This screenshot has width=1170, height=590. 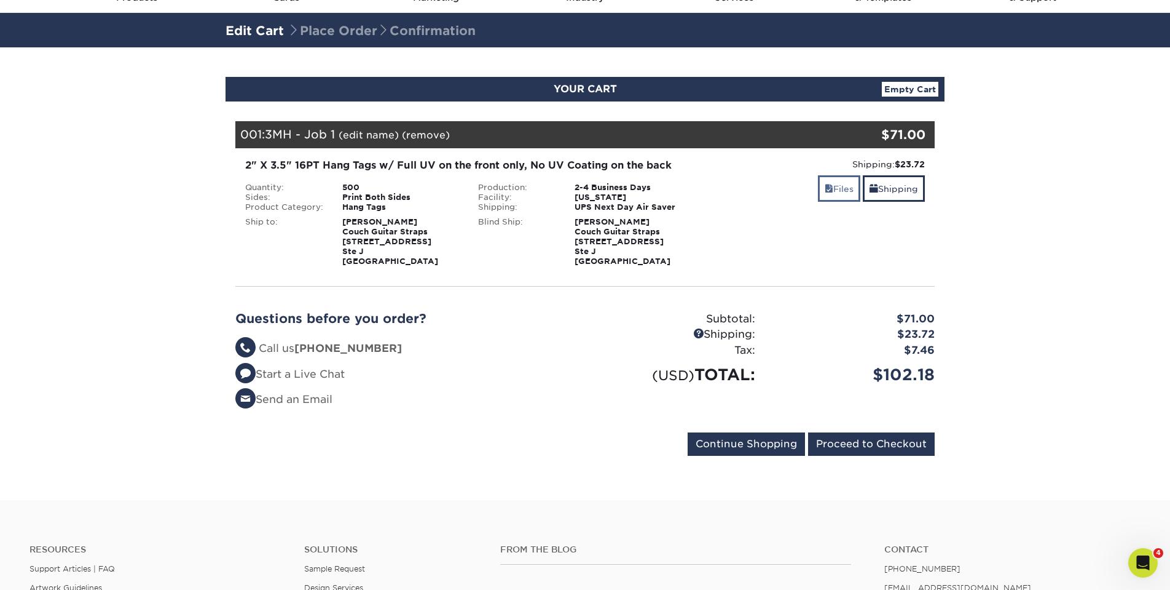 I want to click on div: Subtotal:, so click(x=675, y=319).